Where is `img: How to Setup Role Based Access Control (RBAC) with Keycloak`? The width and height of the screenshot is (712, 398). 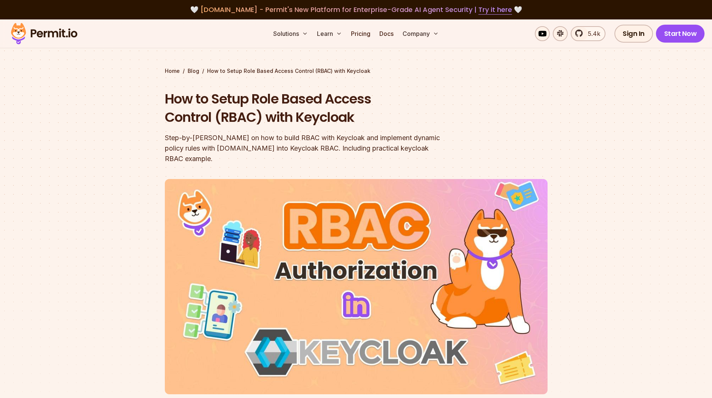 img: How to Setup Role Based Access Control (RBAC) with Keycloak is located at coordinates (356, 287).